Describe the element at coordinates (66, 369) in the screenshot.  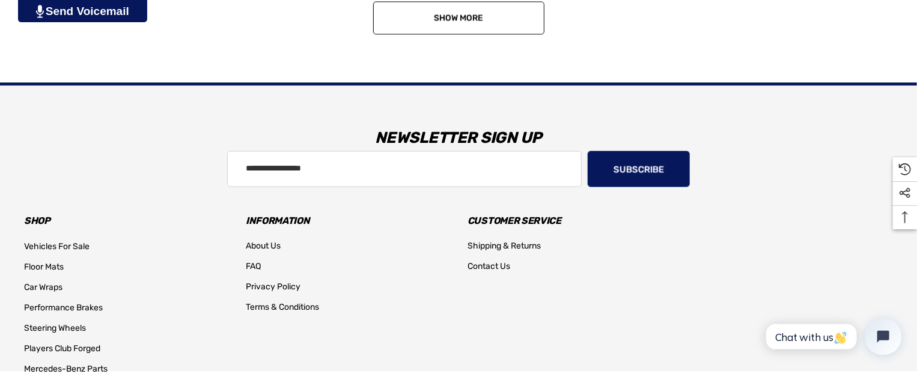
I see `span: Mercedes-Benz Parts` at that location.